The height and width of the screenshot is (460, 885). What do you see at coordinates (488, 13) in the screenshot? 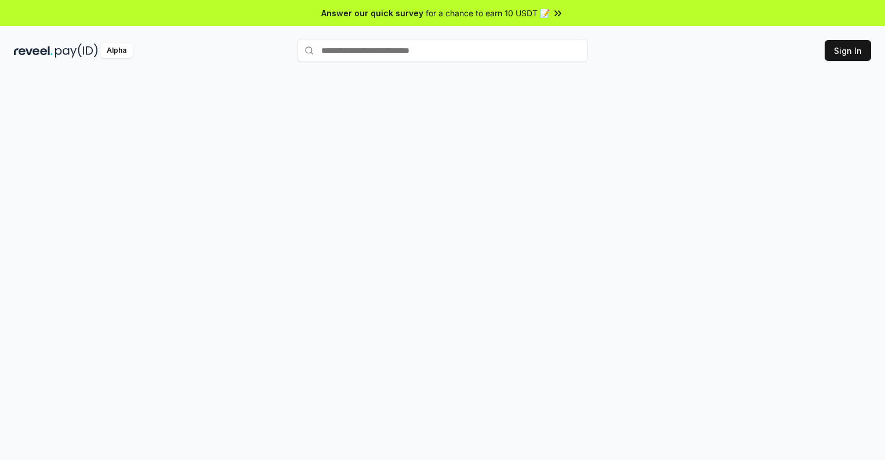
I see `span: for a chance to earn 10 USDT 📝` at bounding box center [488, 13].